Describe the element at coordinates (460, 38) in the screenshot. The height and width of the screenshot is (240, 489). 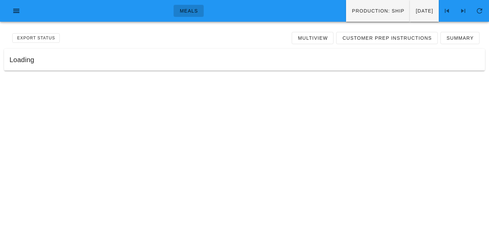
I see `span: Summary` at that location.